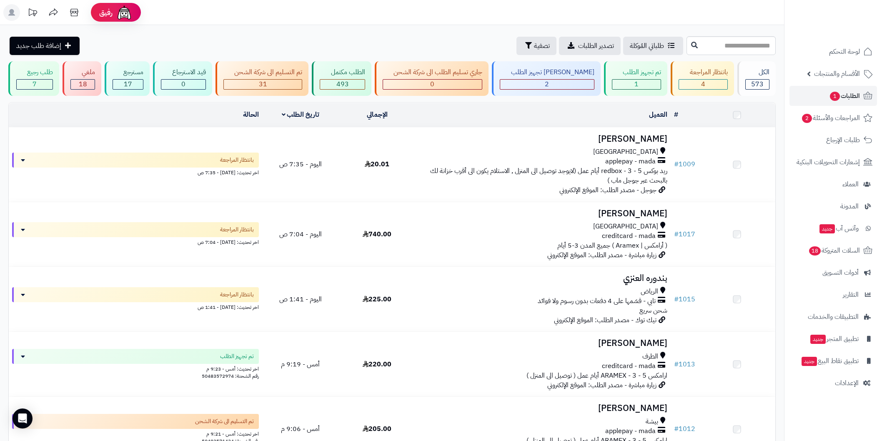 The image size is (882, 441). What do you see at coordinates (757, 84) in the screenshot?
I see `span: 573` at bounding box center [757, 84].